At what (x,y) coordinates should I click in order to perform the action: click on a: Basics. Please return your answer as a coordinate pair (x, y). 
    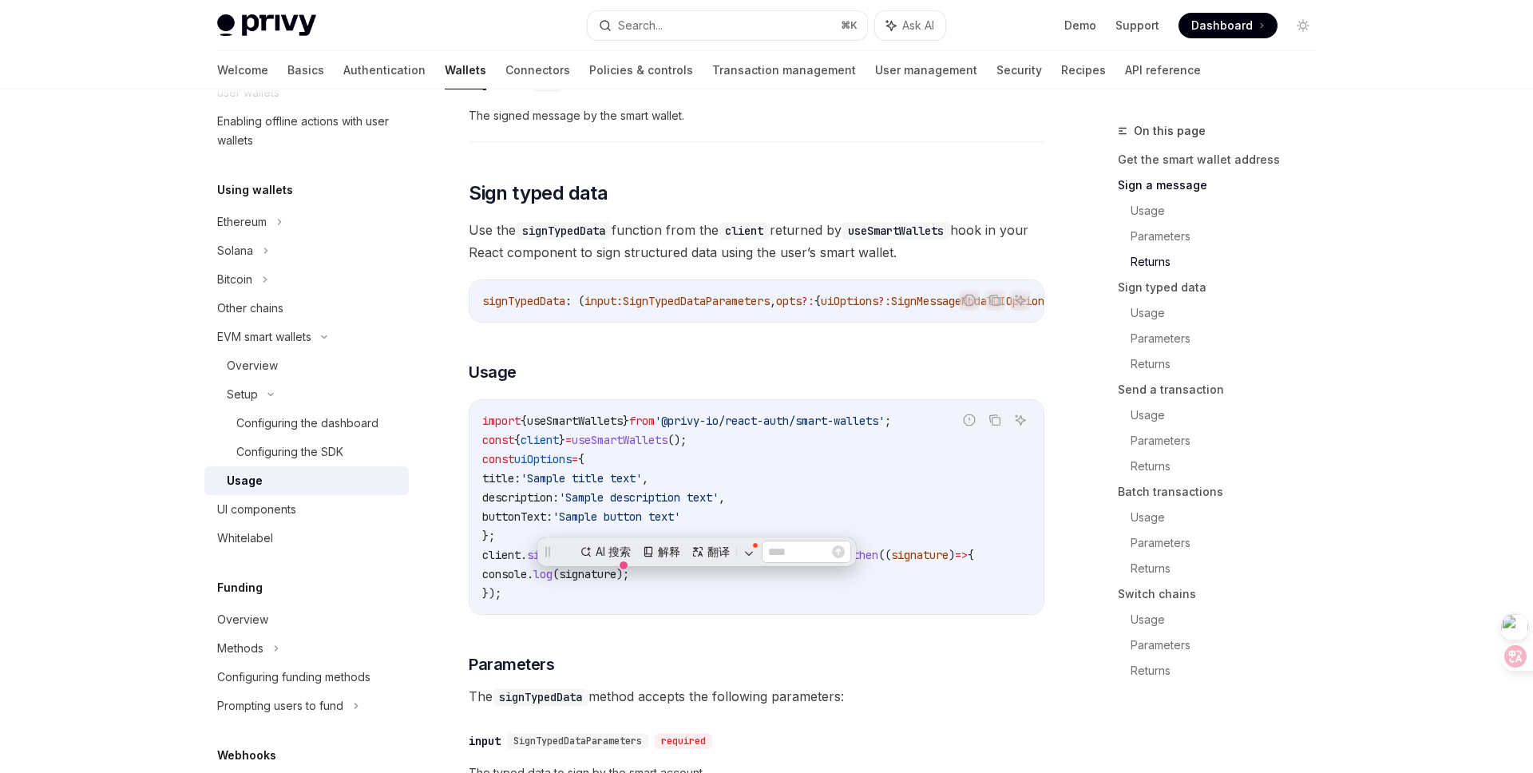
    Looking at the image, I should click on (306, 70).